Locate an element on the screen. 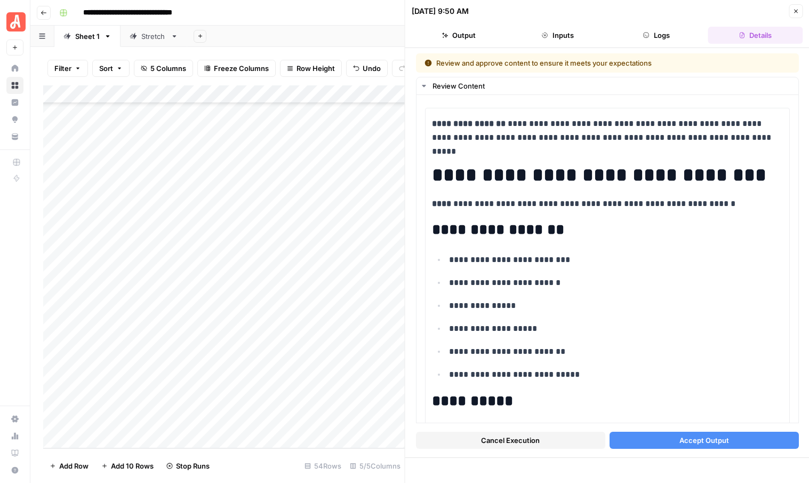 The width and height of the screenshot is (809, 483). button: Output is located at coordinates (459, 35).